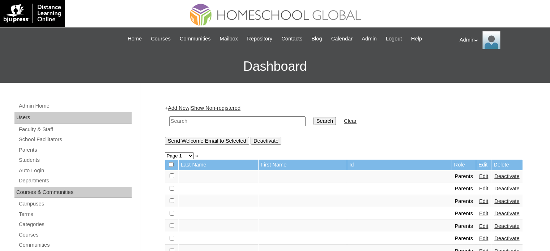  Describe the element at coordinates (73, 193) in the screenshot. I see `div: Courses & Communities` at that location.